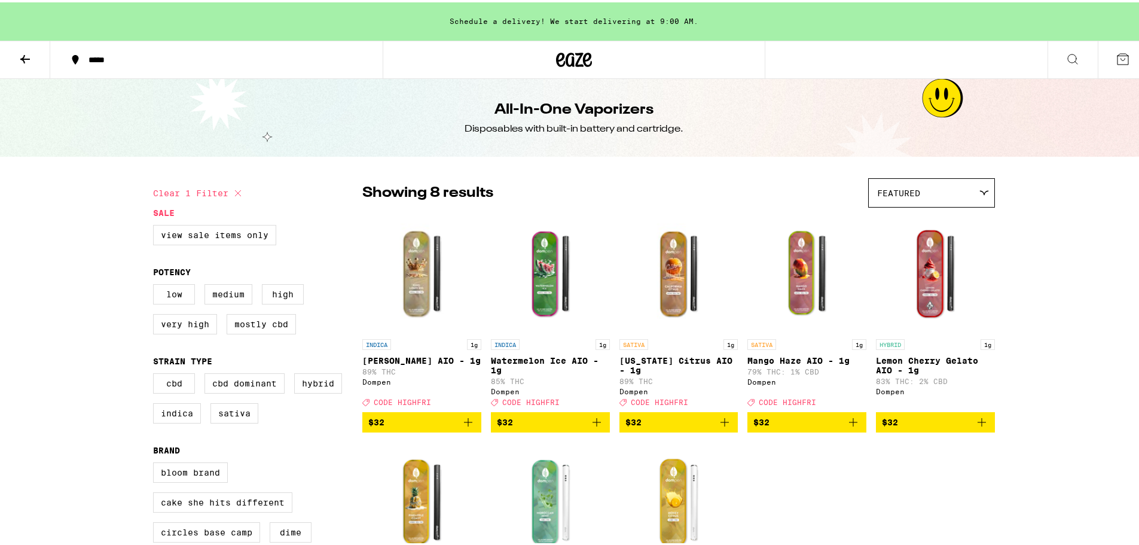  Describe the element at coordinates (550, 363) in the screenshot. I see `p: Watermelon Ice AIO - 1g` at that location.